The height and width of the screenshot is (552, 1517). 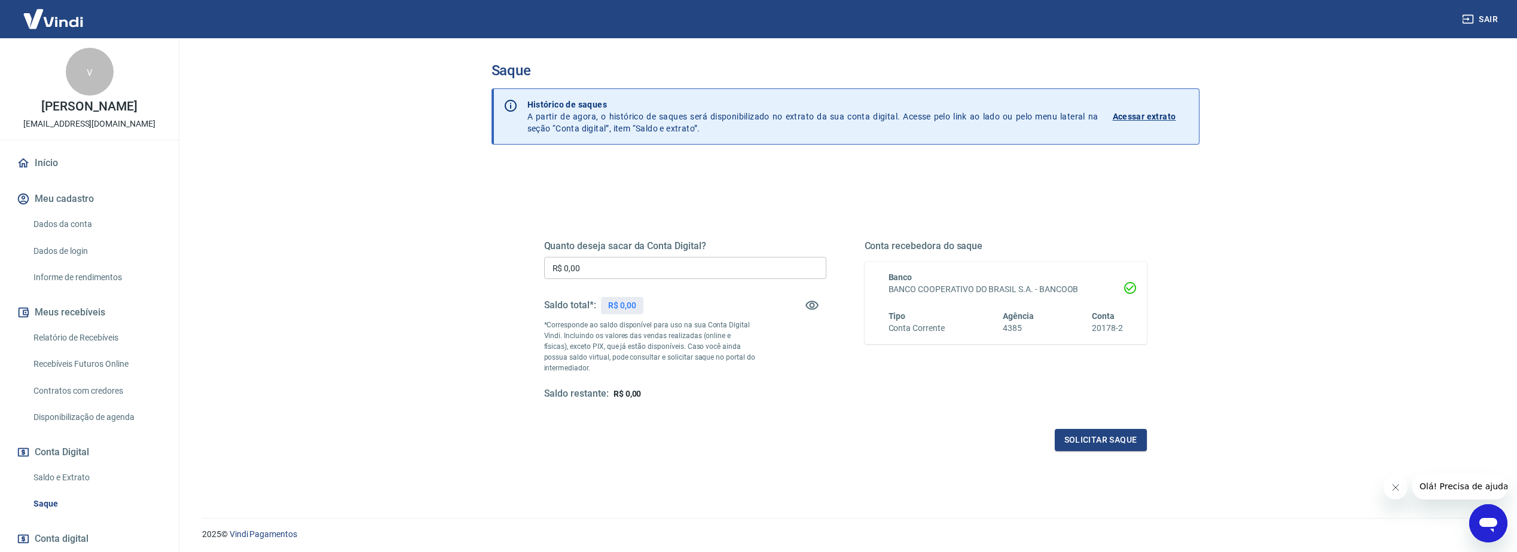 What do you see at coordinates (53, 19) in the screenshot?
I see `img: Vindi` at bounding box center [53, 19].